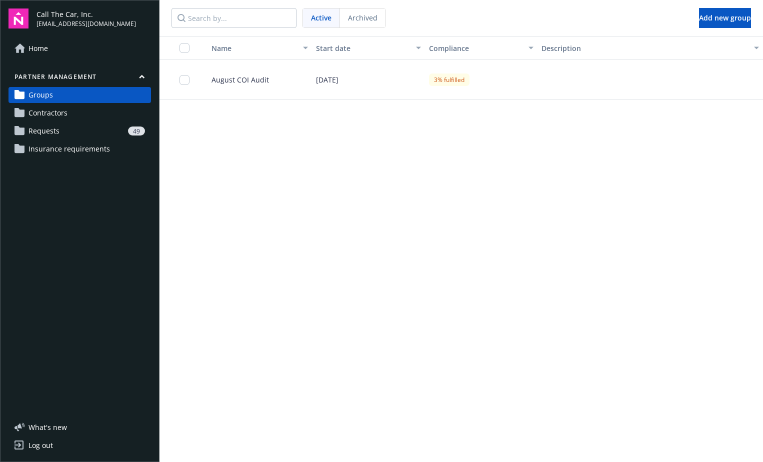 This screenshot has height=462, width=763. Describe the element at coordinates (725, 18) in the screenshot. I see `button: Add new group` at that location.